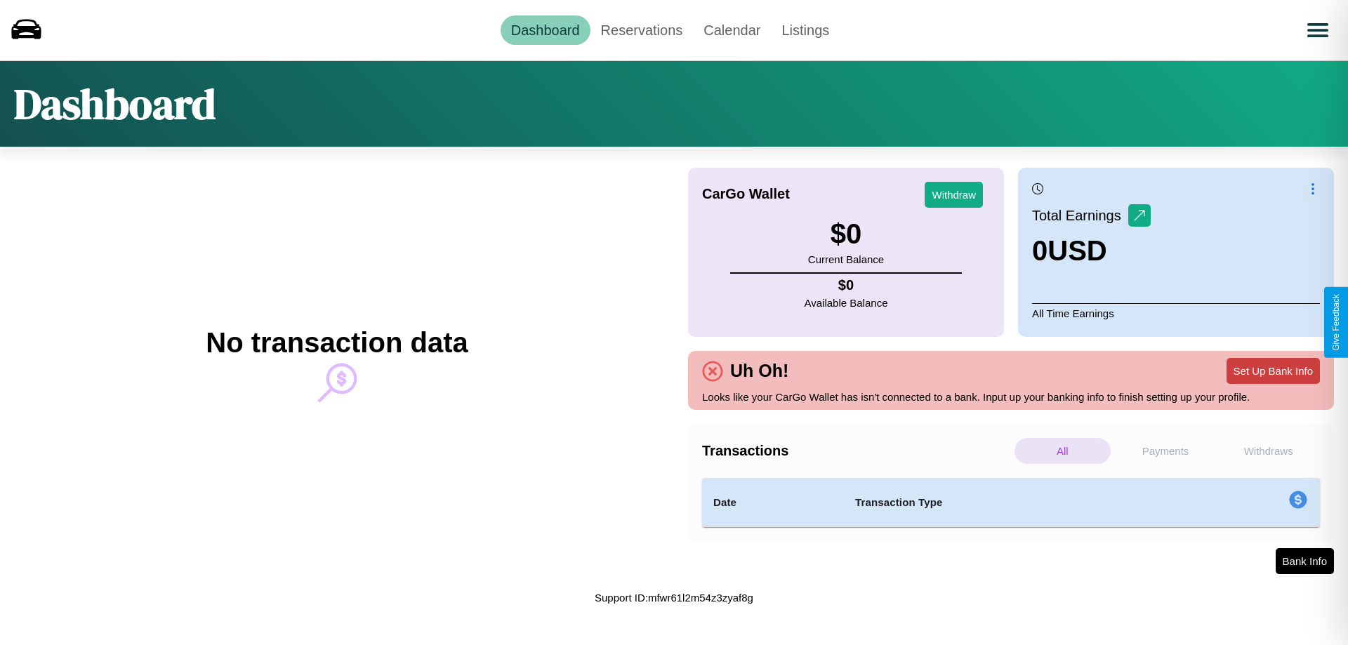 The width and height of the screenshot is (1348, 645). I want to click on h3: 0 USD, so click(1091, 251).